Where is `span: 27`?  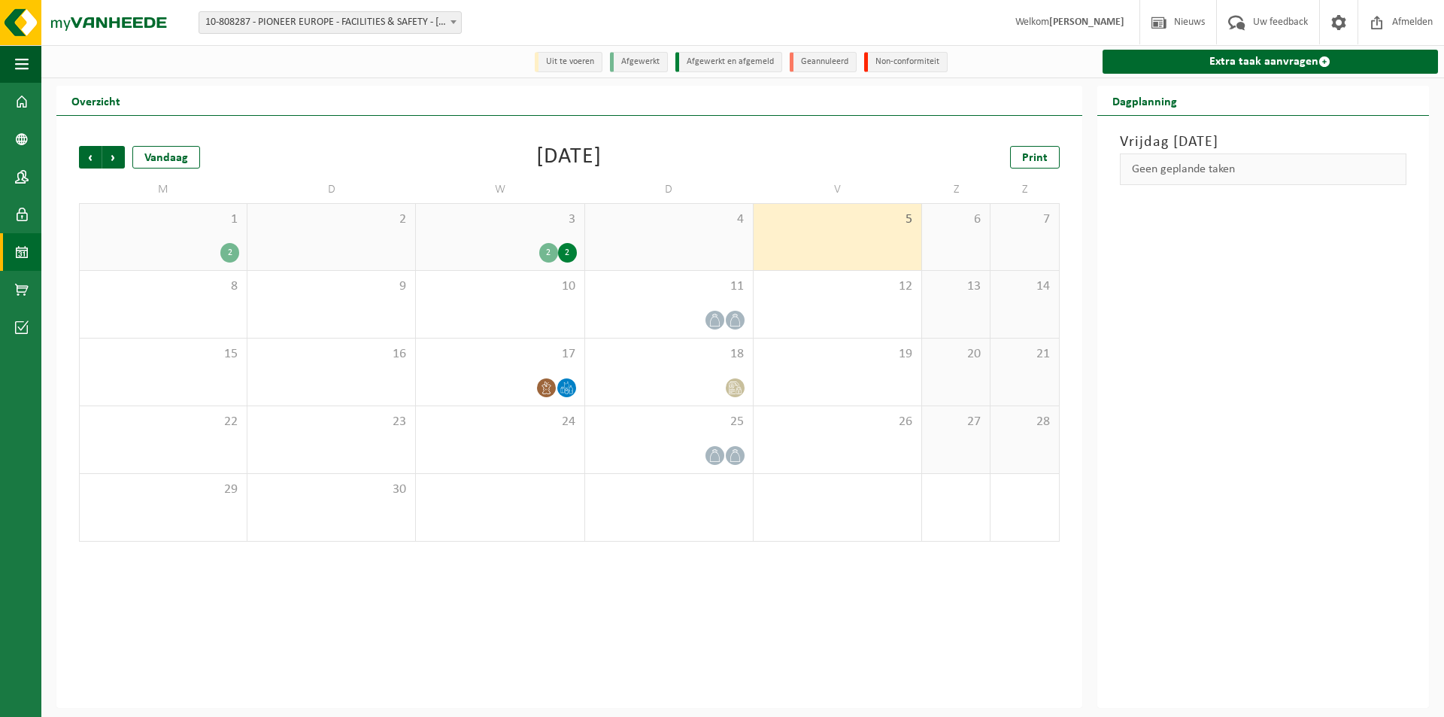 span: 27 is located at coordinates (956, 422).